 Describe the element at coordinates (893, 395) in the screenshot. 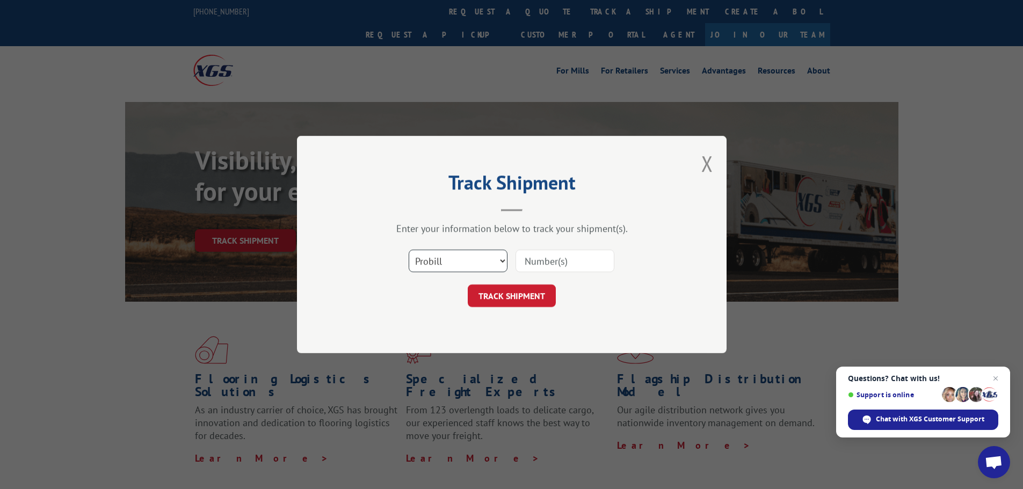

I see `span: Support is online` at that location.